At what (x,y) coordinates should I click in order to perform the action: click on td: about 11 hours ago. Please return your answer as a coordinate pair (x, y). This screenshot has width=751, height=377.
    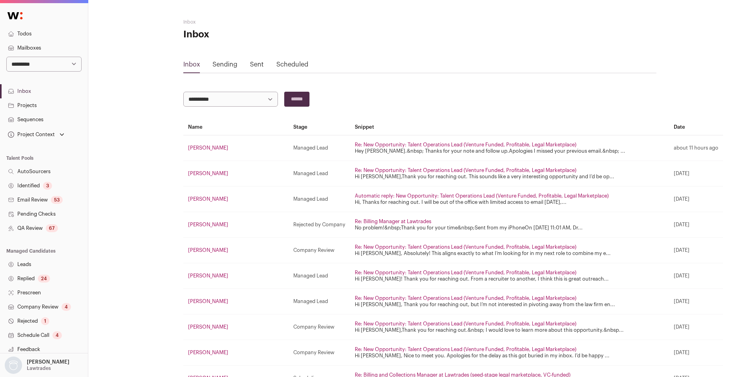
    Looking at the image, I should click on (695, 148).